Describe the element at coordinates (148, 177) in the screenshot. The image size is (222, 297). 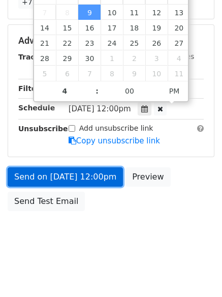
I see `a: Preview` at that location.